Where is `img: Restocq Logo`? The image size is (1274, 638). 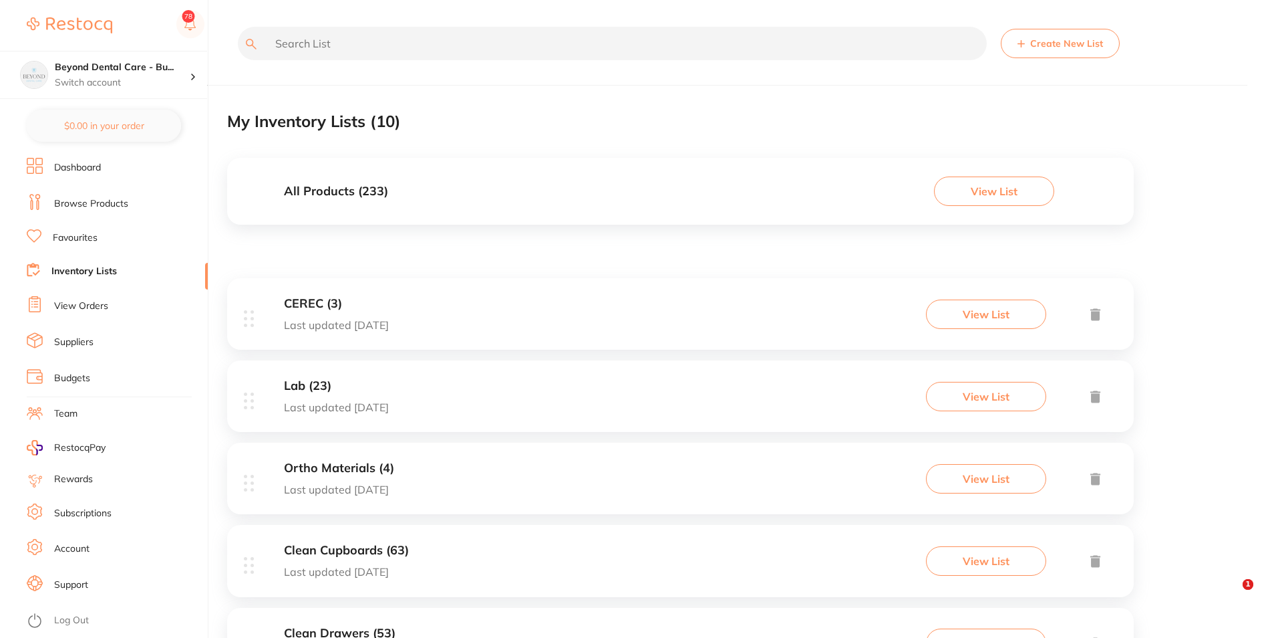 img: Restocq Logo is located at coordinates (70, 25).